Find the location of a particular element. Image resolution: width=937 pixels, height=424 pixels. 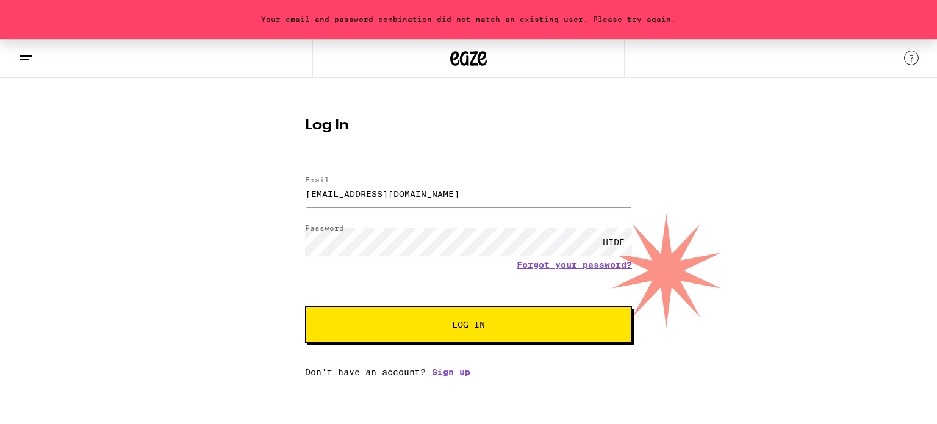

div: HIDE is located at coordinates (614, 242).